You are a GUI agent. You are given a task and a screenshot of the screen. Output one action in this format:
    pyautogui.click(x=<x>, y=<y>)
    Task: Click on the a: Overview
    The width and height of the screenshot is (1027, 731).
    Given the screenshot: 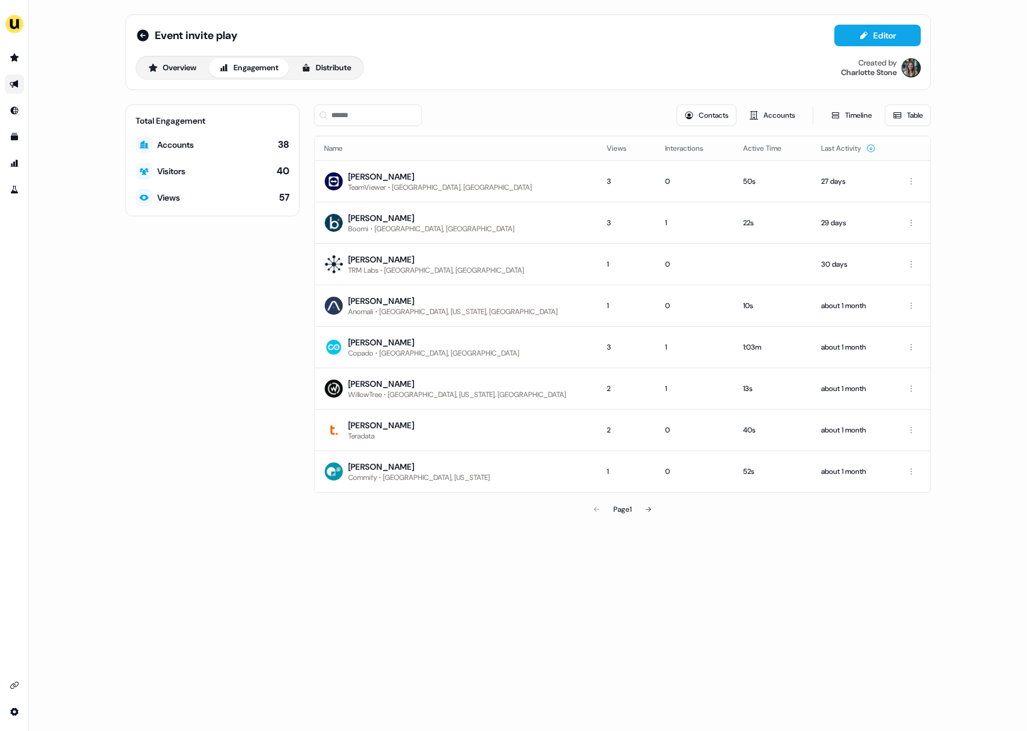 What is the action you would take?
    pyautogui.click(x=172, y=68)
    